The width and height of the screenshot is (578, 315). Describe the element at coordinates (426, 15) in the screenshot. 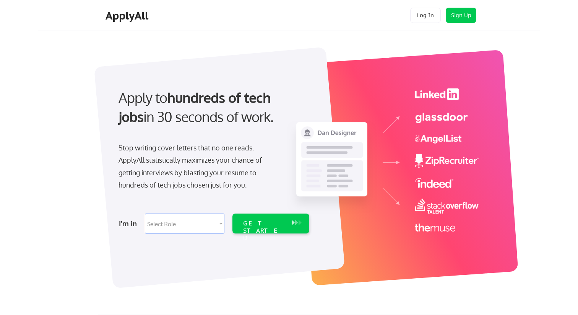

I see `button: Log In` at that location.